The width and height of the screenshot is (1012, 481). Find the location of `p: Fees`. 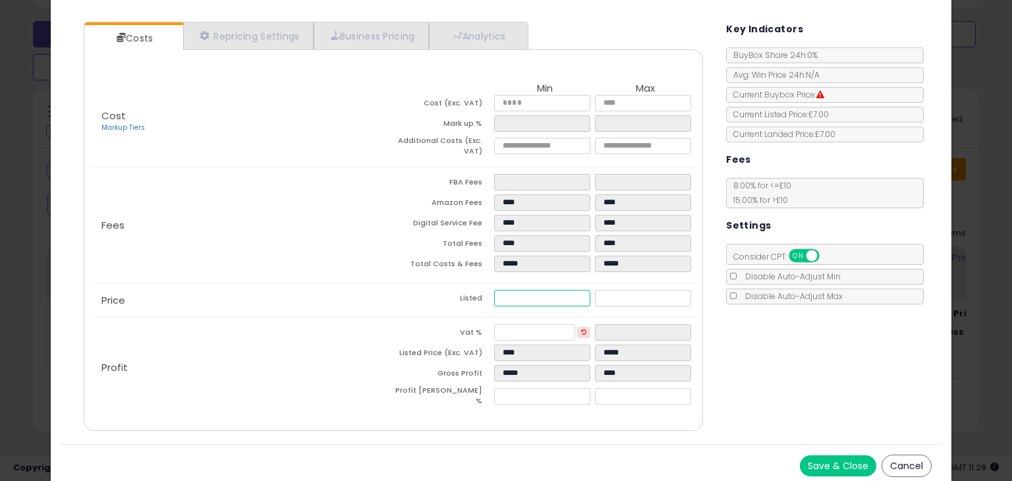

p: Fees is located at coordinates (242, 225).